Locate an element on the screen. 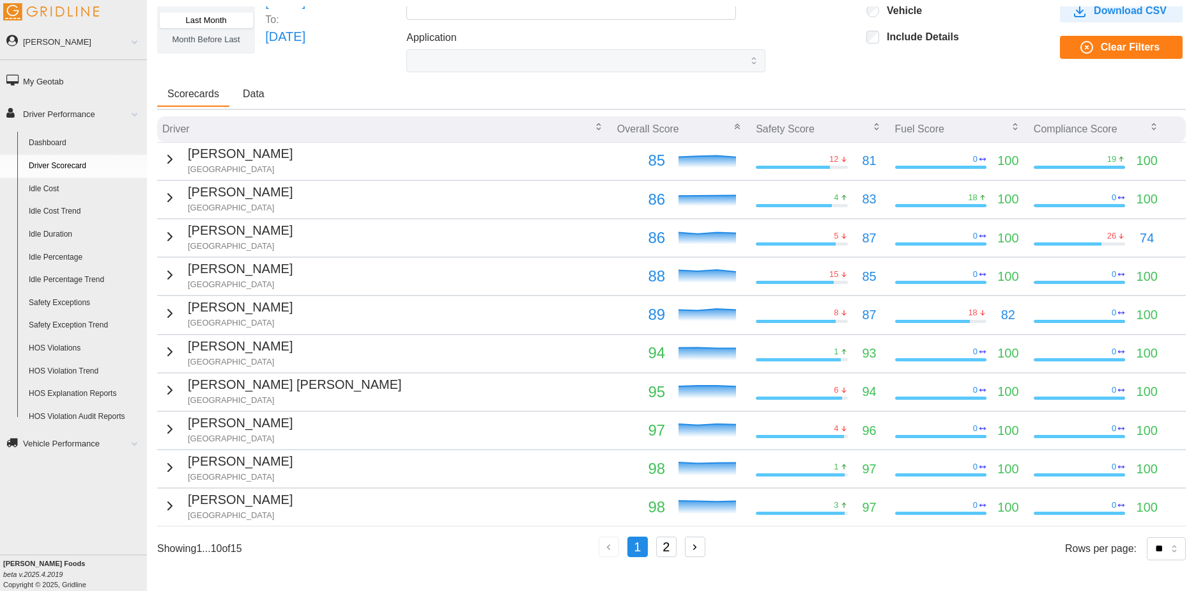 Image resolution: width=1196 pixels, height=591 pixels. label: Include Details is located at coordinates (919, 37).